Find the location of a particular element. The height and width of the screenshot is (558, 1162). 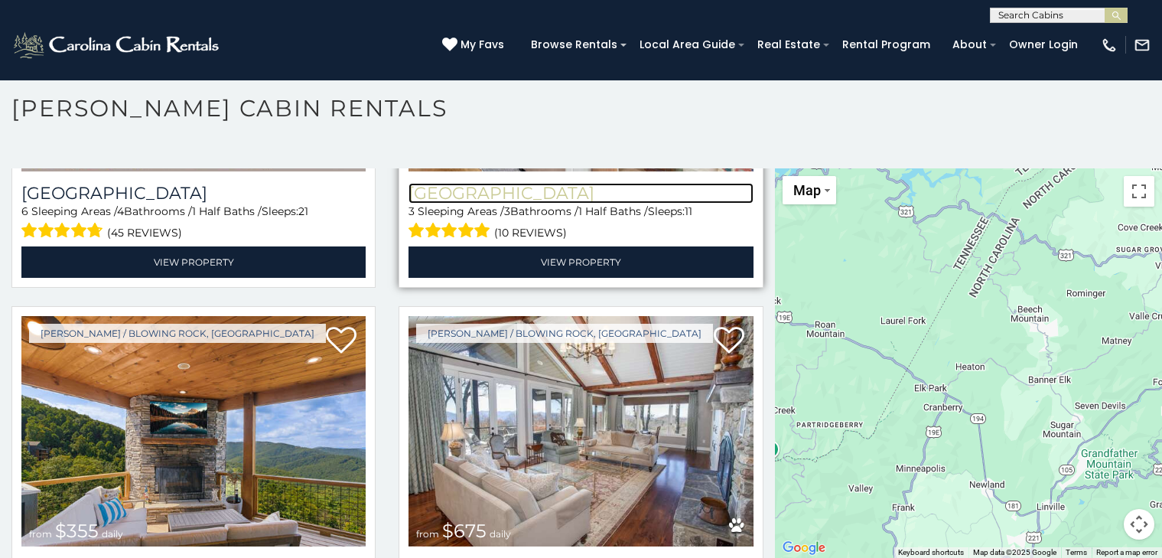

button: Map camera controls is located at coordinates (1139, 524).